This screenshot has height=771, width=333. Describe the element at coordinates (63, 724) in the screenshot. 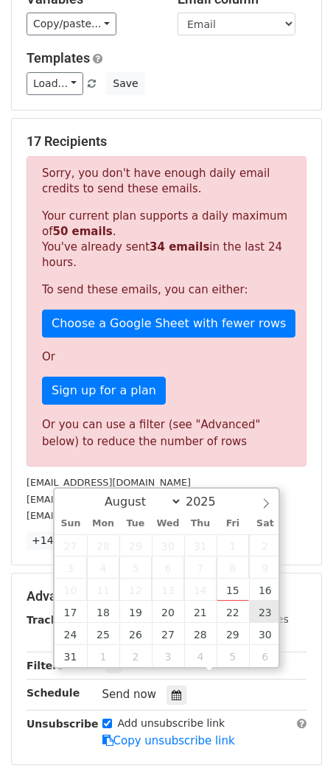

I see `strong: Unsubscribe` at that location.